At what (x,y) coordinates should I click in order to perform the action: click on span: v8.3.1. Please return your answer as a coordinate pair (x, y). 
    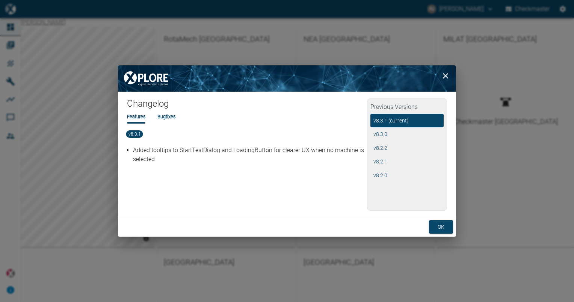
    Looking at the image, I should click on (135, 134).